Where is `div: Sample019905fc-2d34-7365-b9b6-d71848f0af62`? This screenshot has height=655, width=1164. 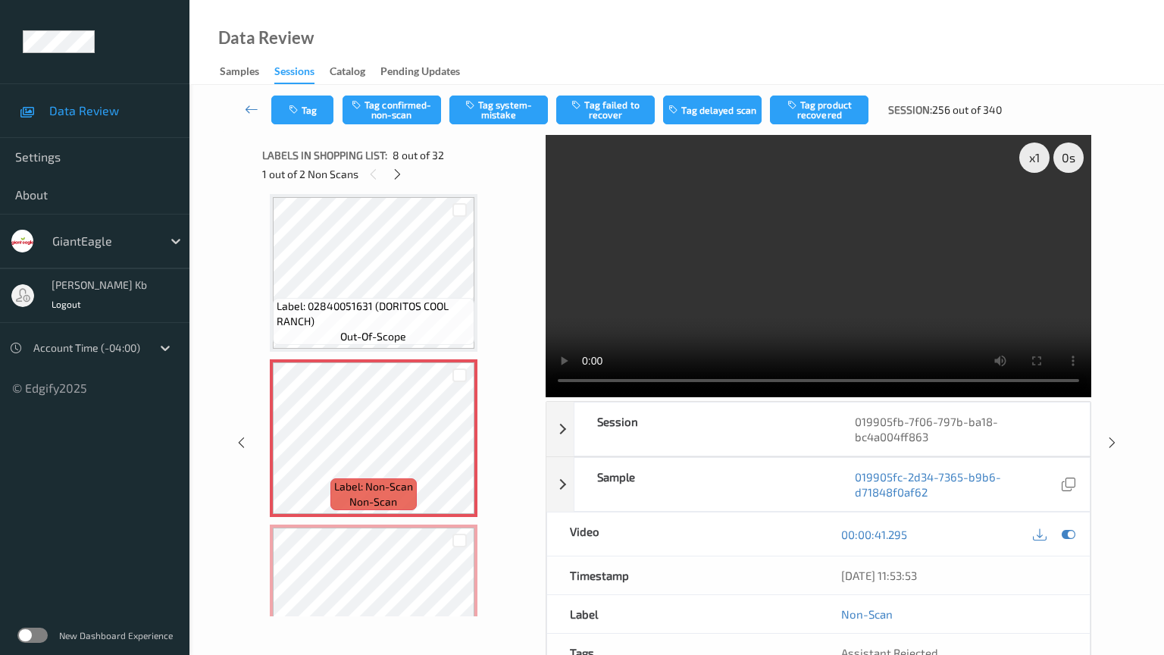
div: Sample019905fc-2d34-7365-b9b6-d71848f0af62 is located at coordinates (819, 484).